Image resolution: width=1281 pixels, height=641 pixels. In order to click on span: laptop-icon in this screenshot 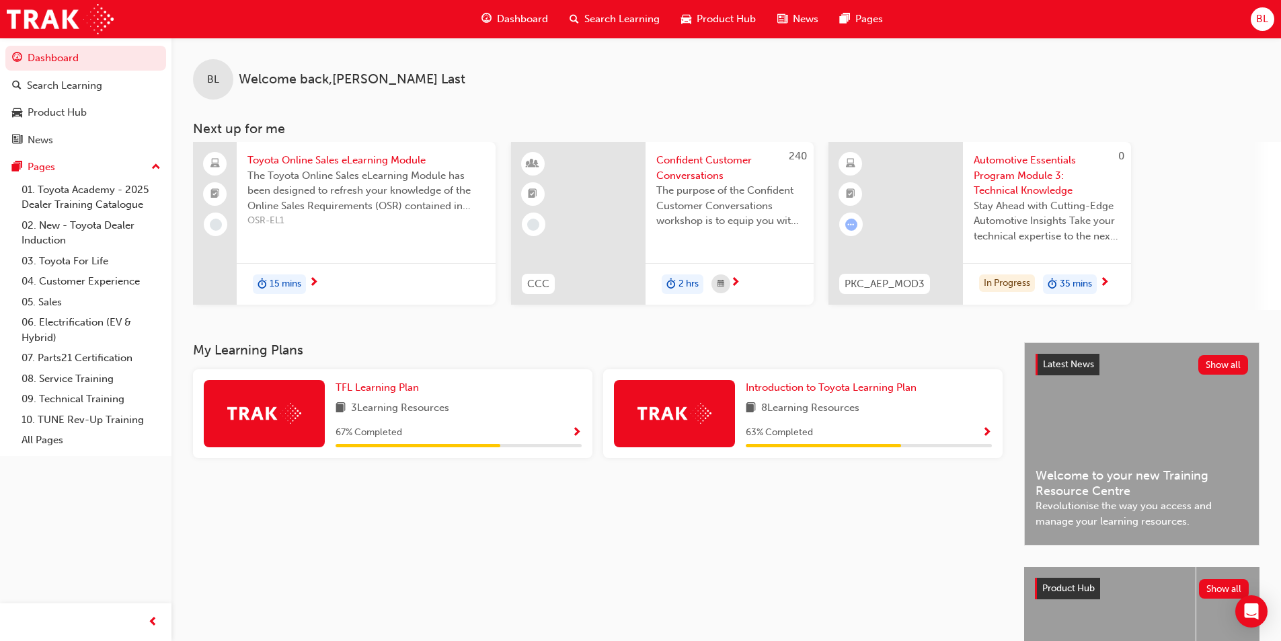, I will do `click(215, 164)`.